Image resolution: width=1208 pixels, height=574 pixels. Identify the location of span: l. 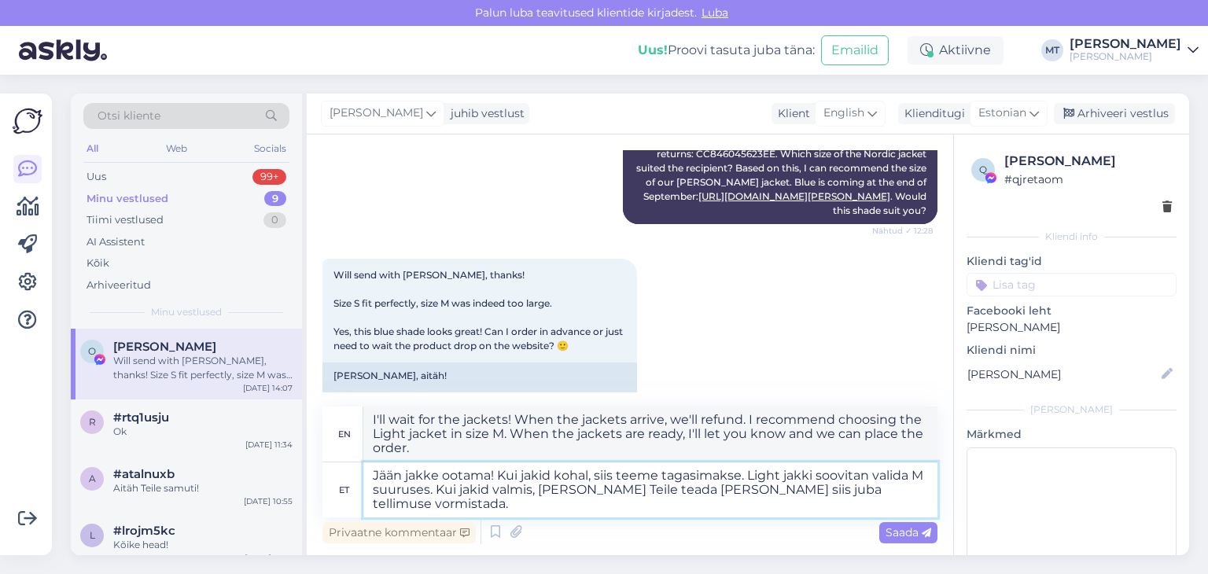
(92, 535).